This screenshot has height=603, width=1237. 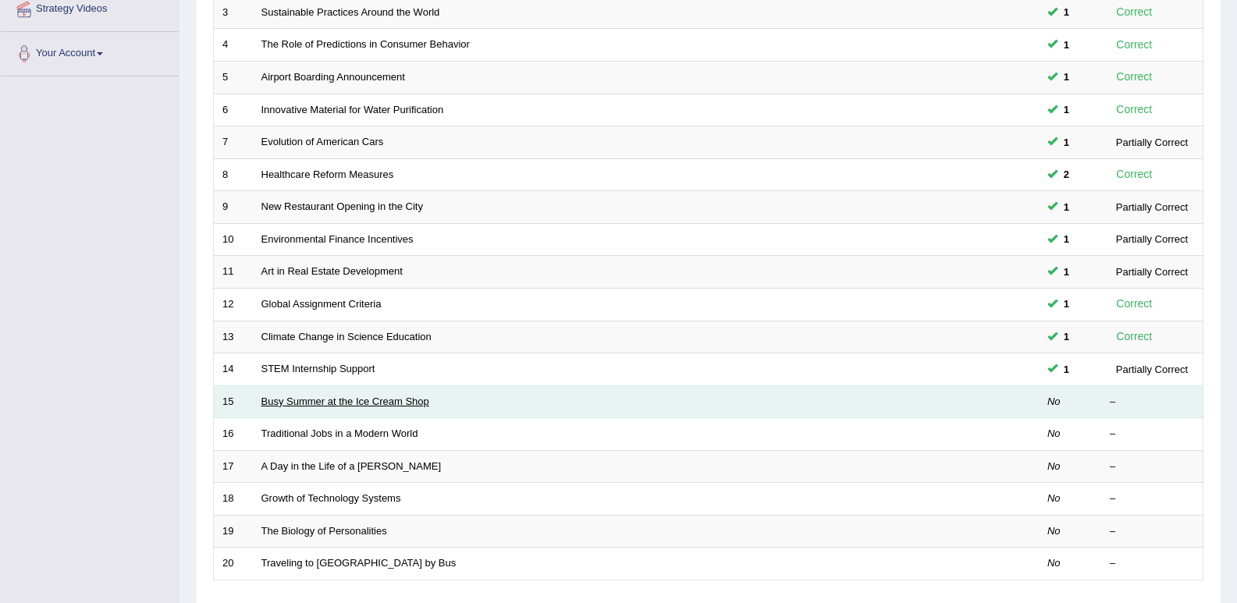 I want to click on td: 13, so click(x=233, y=337).